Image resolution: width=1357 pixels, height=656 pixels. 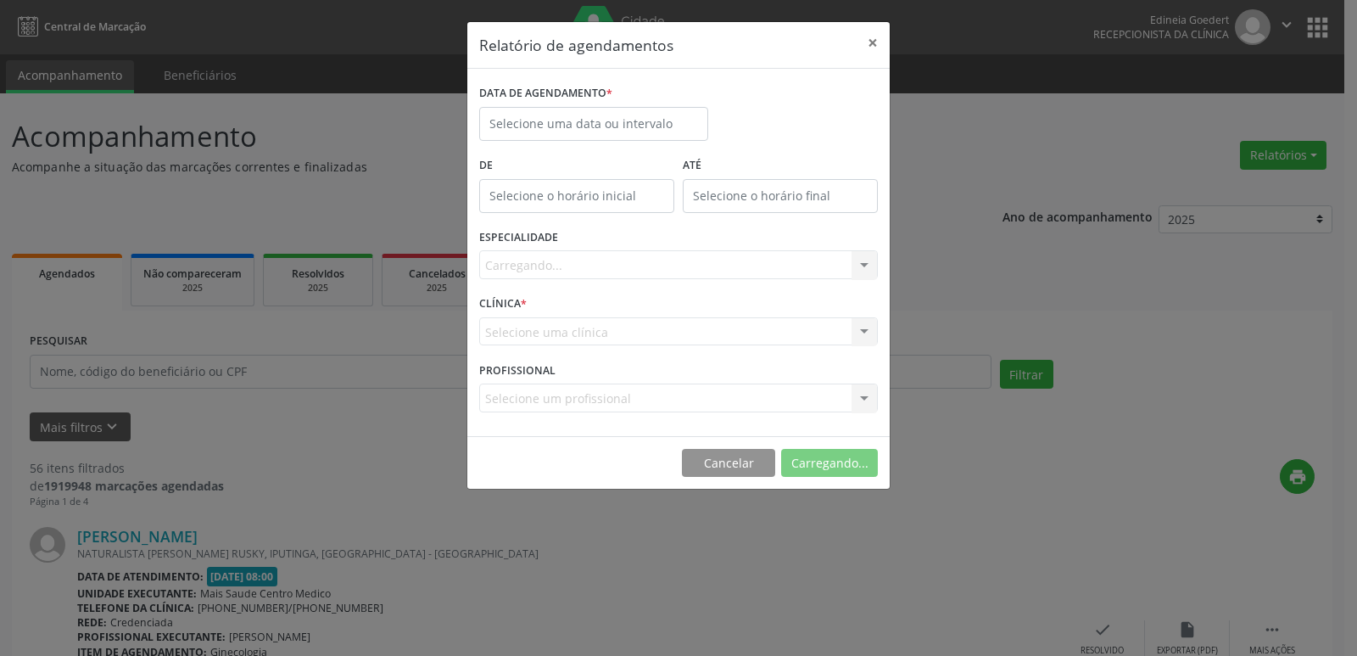 What do you see at coordinates (729, 463) in the screenshot?
I see `button: Cancelar` at bounding box center [729, 463].